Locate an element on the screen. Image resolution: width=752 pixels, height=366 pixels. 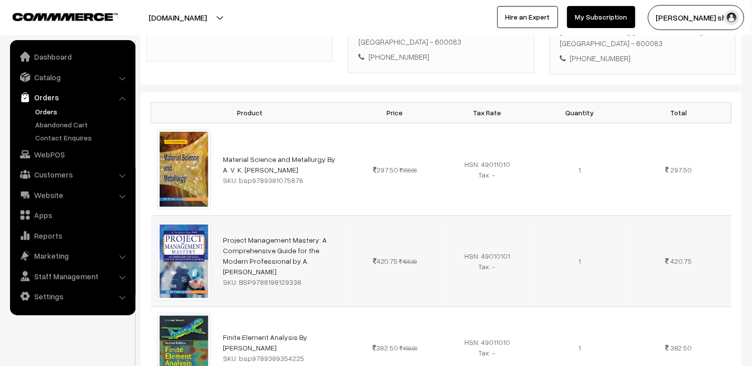
div: SKU: BSP9788198129338 is located at coordinates (282, 282).